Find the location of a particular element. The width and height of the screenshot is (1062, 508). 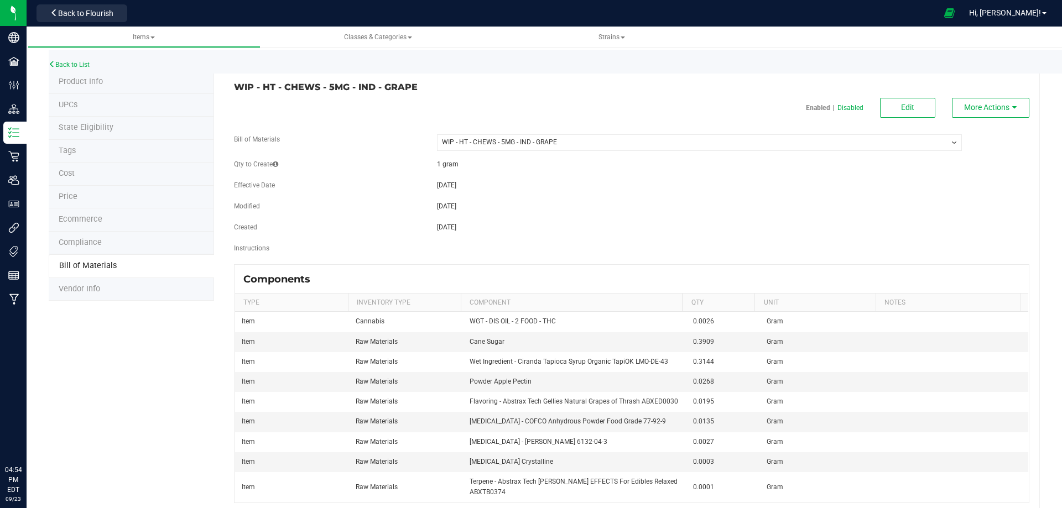

label: Created is located at coordinates (246, 227).